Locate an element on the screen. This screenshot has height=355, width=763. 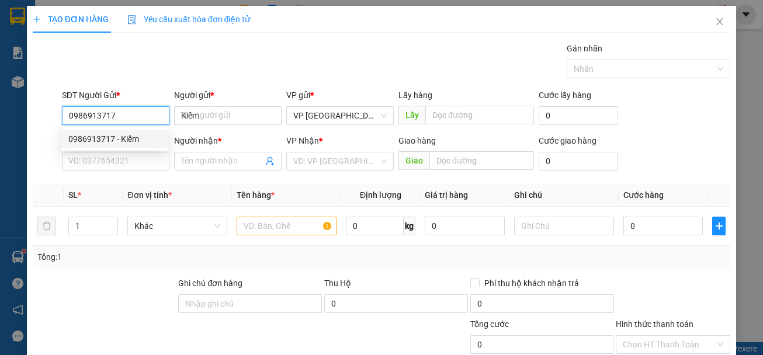
span: Định lượng is located at coordinates (380, 195).